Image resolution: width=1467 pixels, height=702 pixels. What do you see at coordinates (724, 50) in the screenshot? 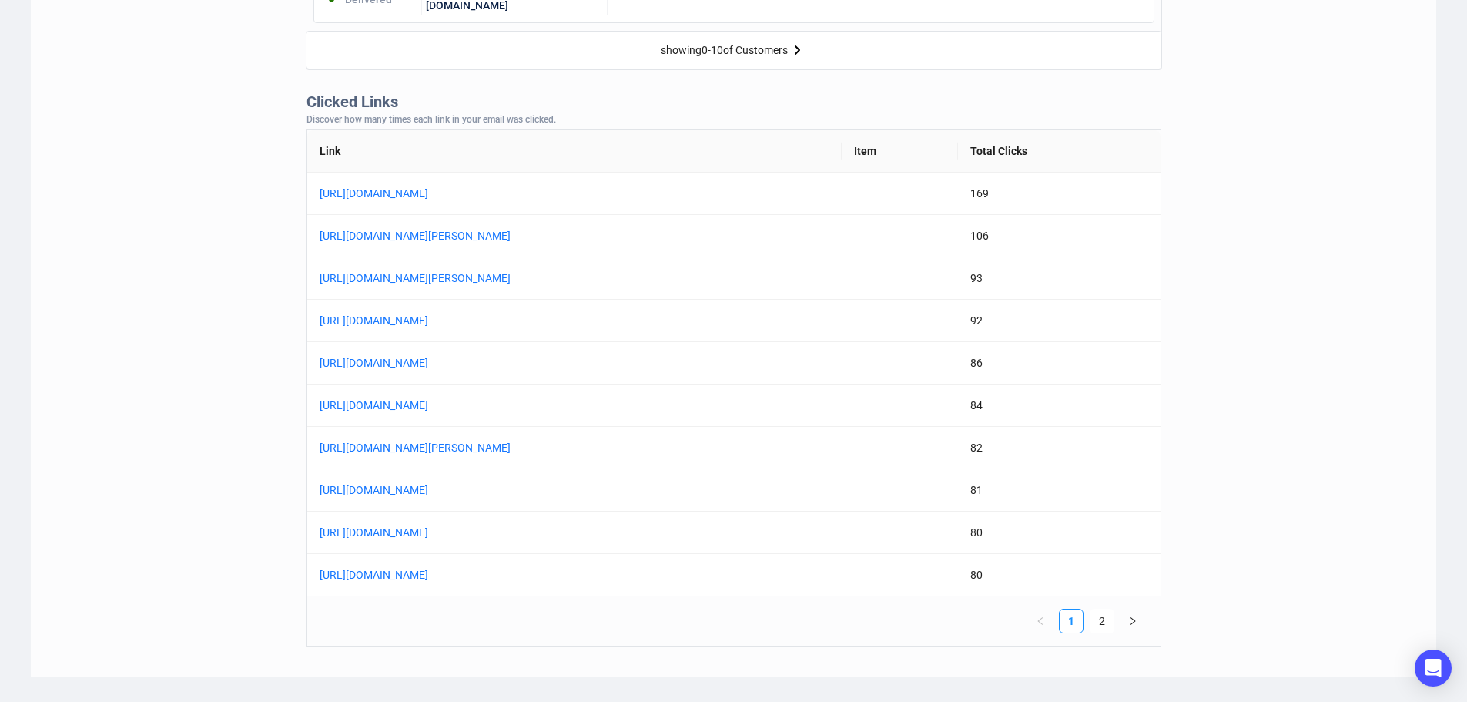
I see `div: showing 0 - 10 of Customers` at bounding box center [724, 50].